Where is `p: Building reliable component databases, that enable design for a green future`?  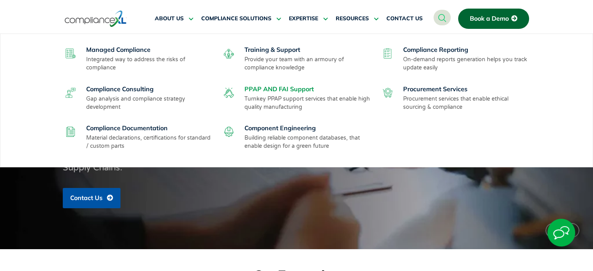 p: Building reliable component databases, that enable design for a green future is located at coordinates (308, 142).